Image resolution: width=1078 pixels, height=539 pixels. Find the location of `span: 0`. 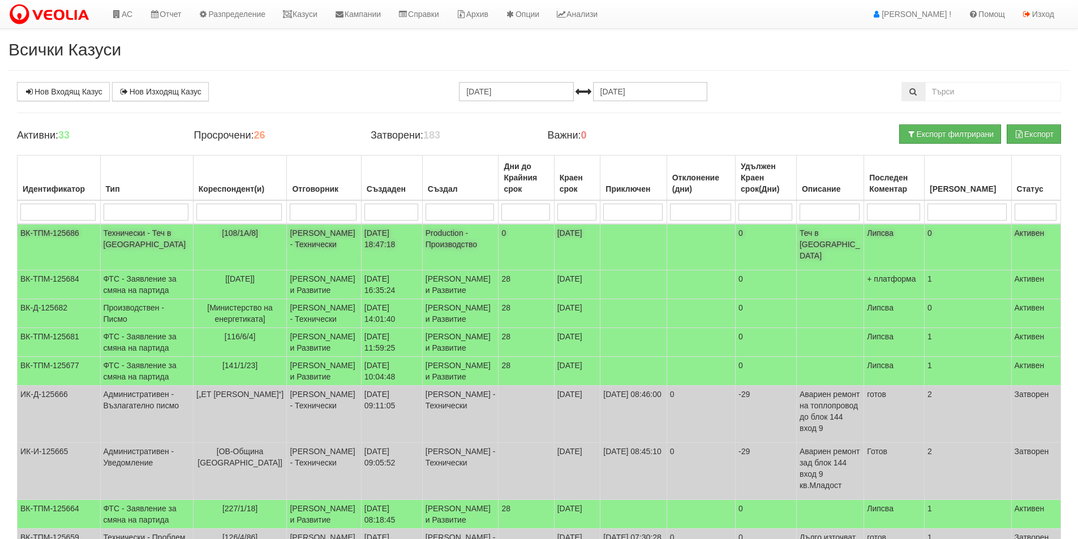

span: 0 is located at coordinates (503, 233).